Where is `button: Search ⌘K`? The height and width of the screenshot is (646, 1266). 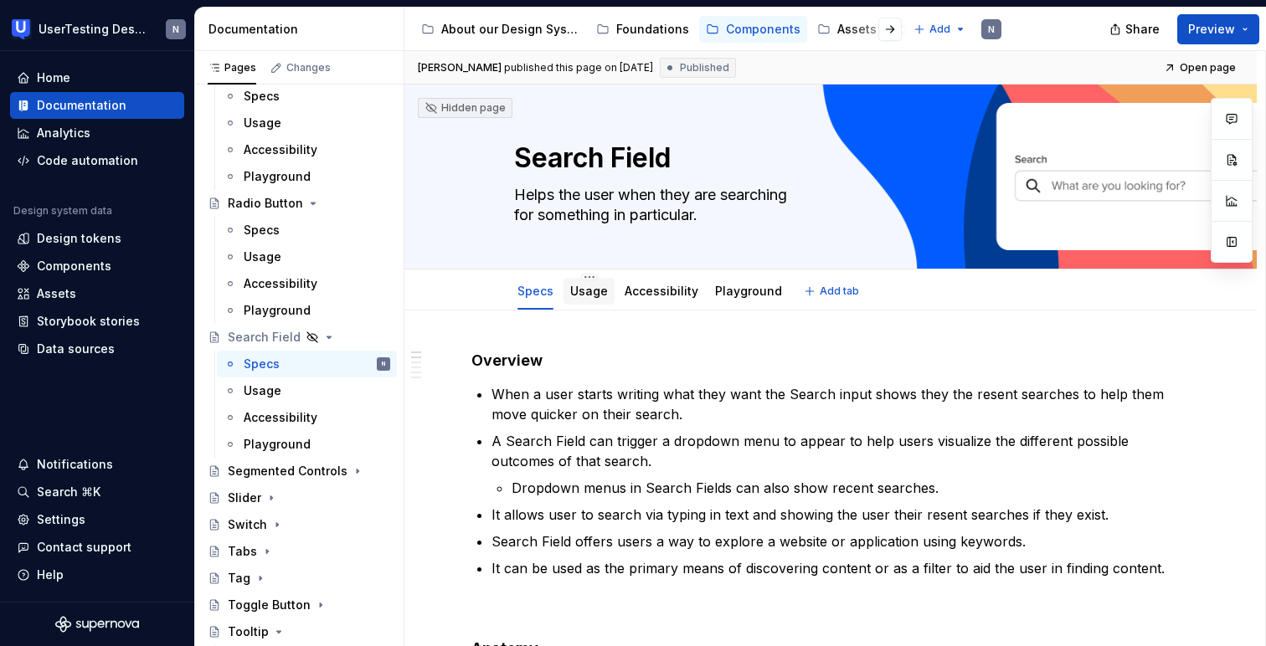 button: Search ⌘K is located at coordinates (97, 492).